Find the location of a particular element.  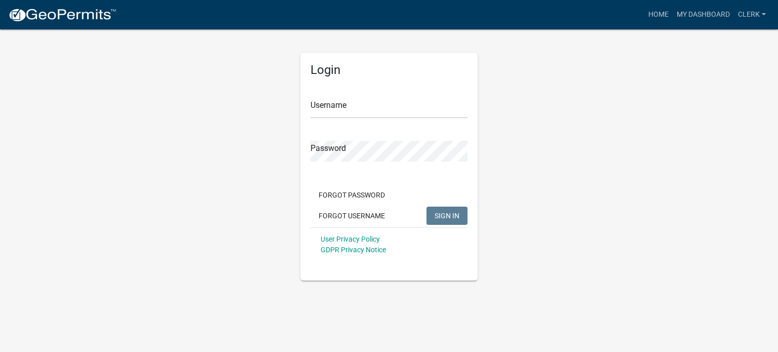

button: Forgot Username is located at coordinates (352, 216).